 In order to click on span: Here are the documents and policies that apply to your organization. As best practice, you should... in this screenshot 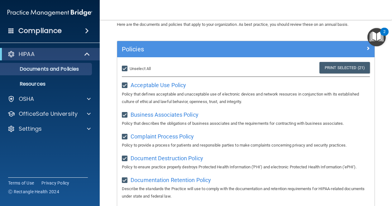, I will do `click(232, 24)`.